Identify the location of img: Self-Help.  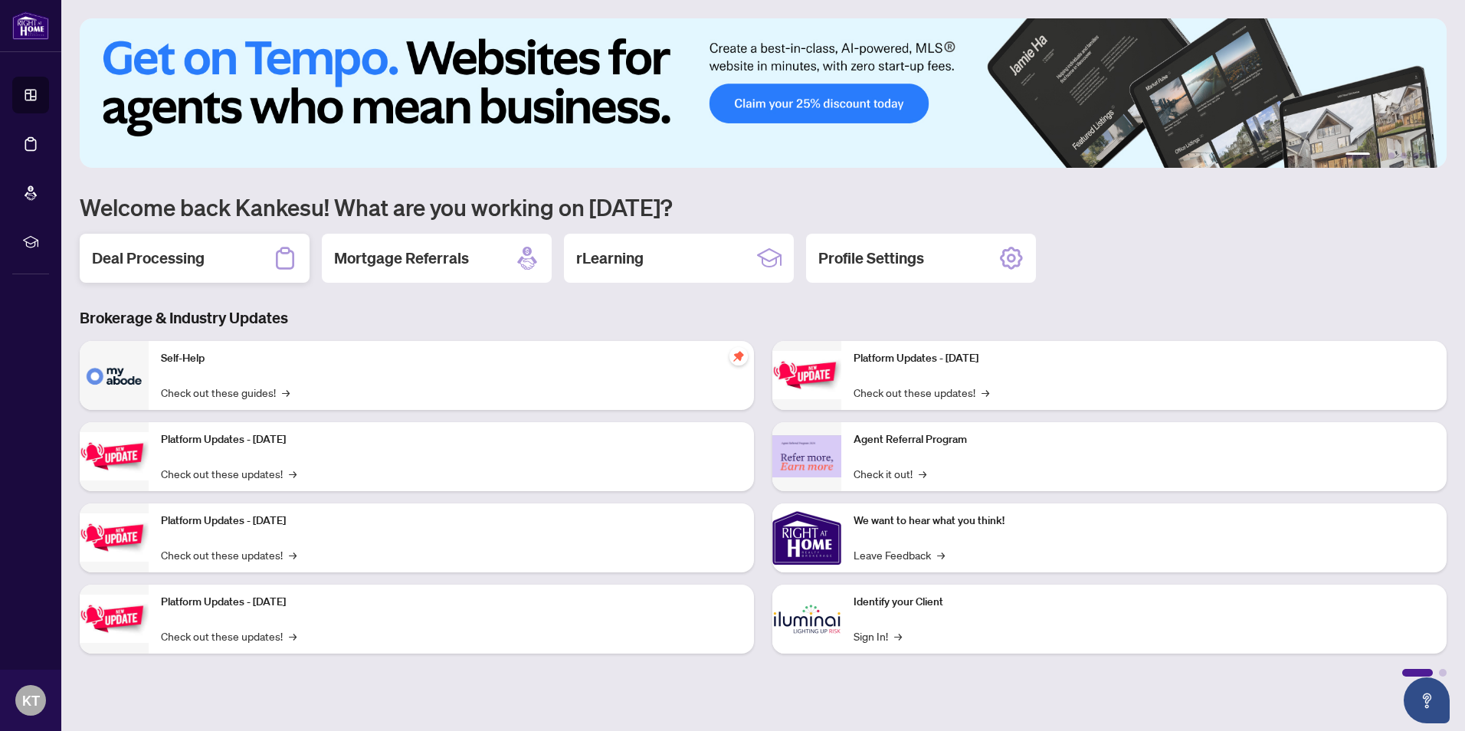
(114, 376).